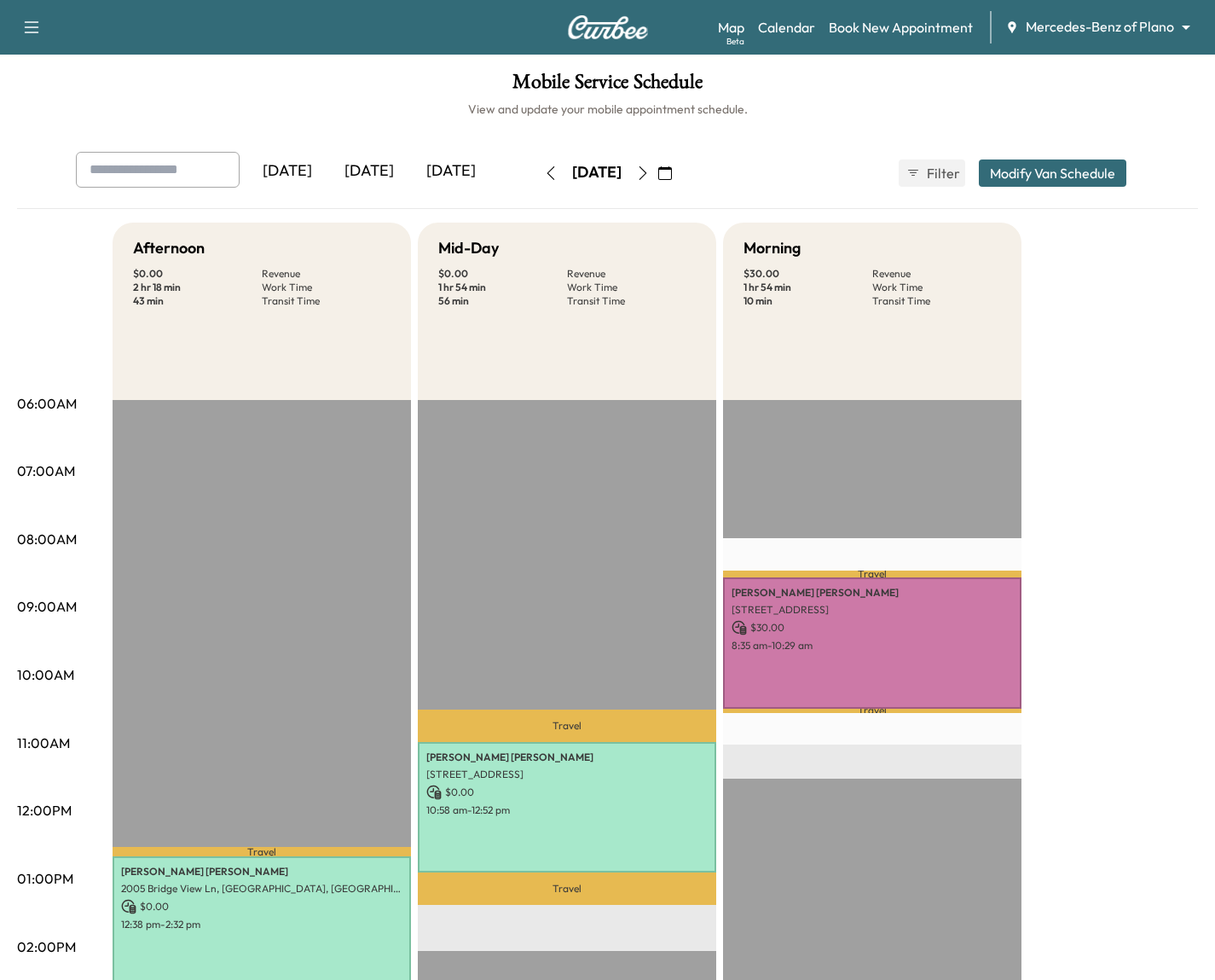 Image resolution: width=1215 pixels, height=980 pixels. I want to click on span: Mercedes-Benz of Plano, so click(1100, 27).